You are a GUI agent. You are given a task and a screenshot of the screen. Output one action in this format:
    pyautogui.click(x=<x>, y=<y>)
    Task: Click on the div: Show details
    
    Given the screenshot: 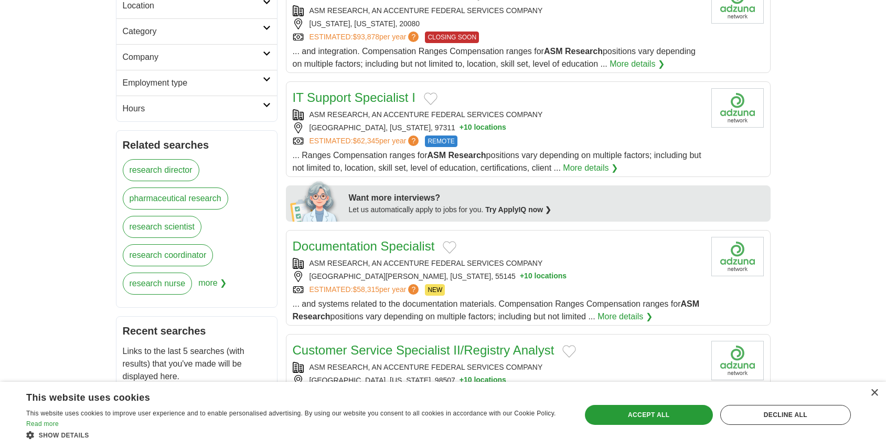 What is the action you would take?
    pyautogui.click(x=295, y=434)
    